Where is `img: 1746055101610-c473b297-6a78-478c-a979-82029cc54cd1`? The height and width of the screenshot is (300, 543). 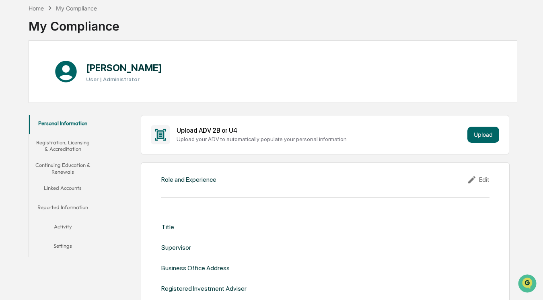 img: 1746055101610-c473b297-6a78-478c-a979-82029cc54cd1 is located at coordinates (15, 69).